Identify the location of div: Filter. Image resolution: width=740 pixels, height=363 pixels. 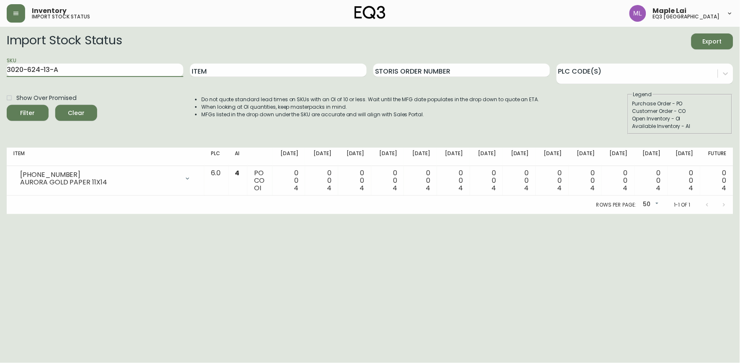
(28, 113).